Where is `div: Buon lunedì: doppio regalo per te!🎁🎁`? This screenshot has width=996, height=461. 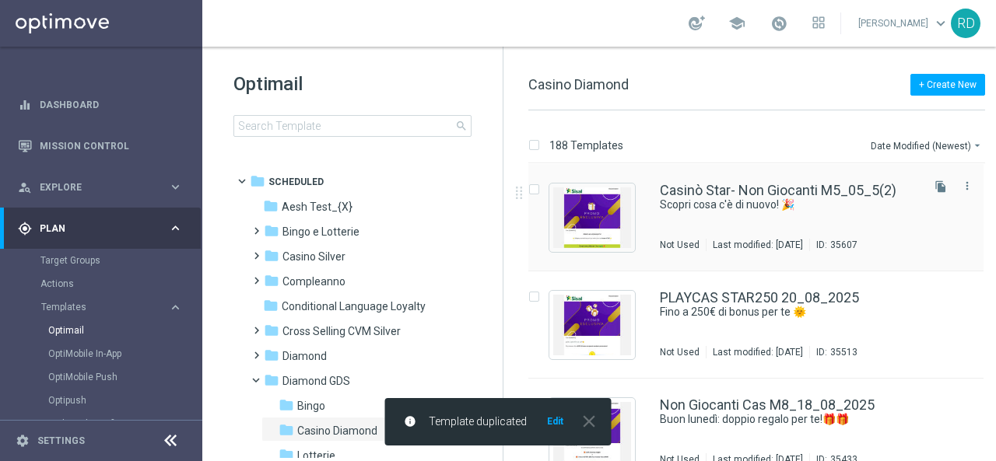 div: Buon lunedì: doppio regalo per te!🎁🎁 is located at coordinates (789, 419).